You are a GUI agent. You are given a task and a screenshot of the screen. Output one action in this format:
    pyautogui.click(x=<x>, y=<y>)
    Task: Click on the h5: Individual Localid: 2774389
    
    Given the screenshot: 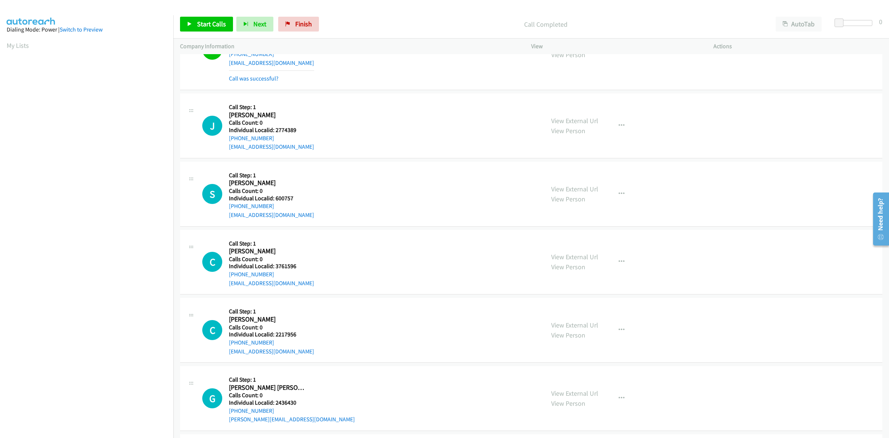 What is the action you would take?
    pyautogui.click(x=272, y=130)
    